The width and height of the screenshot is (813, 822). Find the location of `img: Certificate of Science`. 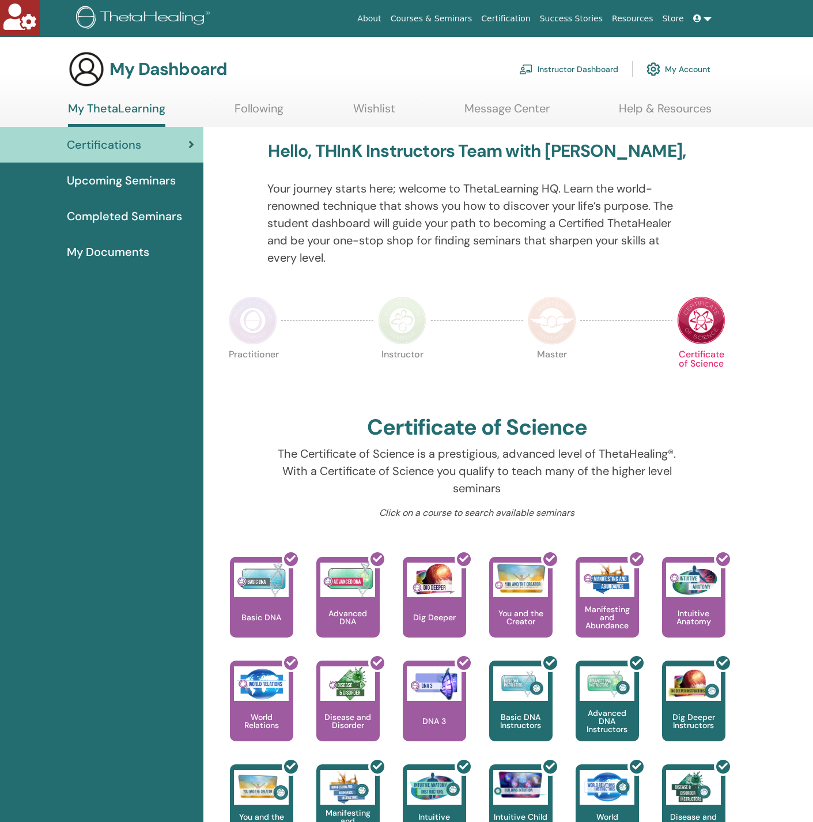

img: Certificate of Science is located at coordinates (701, 320).